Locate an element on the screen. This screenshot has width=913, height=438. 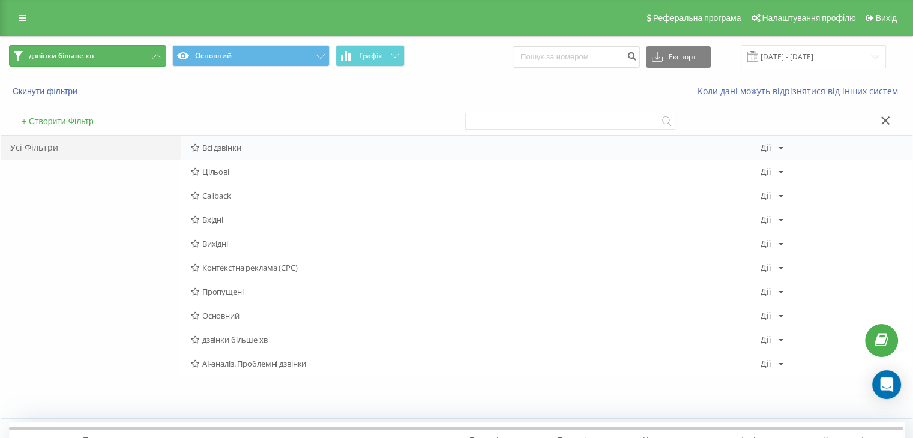
button: дзвінки більше хв is located at coordinates (88, 56).